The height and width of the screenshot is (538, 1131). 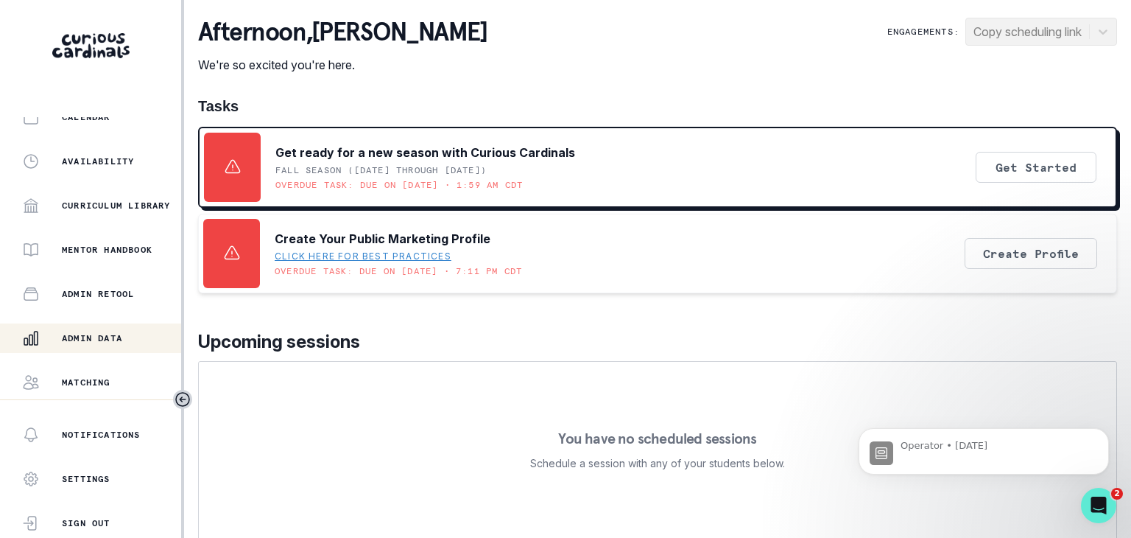 What do you see at coordinates (382, 239) in the screenshot?
I see `p: Create Your Public Marketing Profile` at bounding box center [382, 239].